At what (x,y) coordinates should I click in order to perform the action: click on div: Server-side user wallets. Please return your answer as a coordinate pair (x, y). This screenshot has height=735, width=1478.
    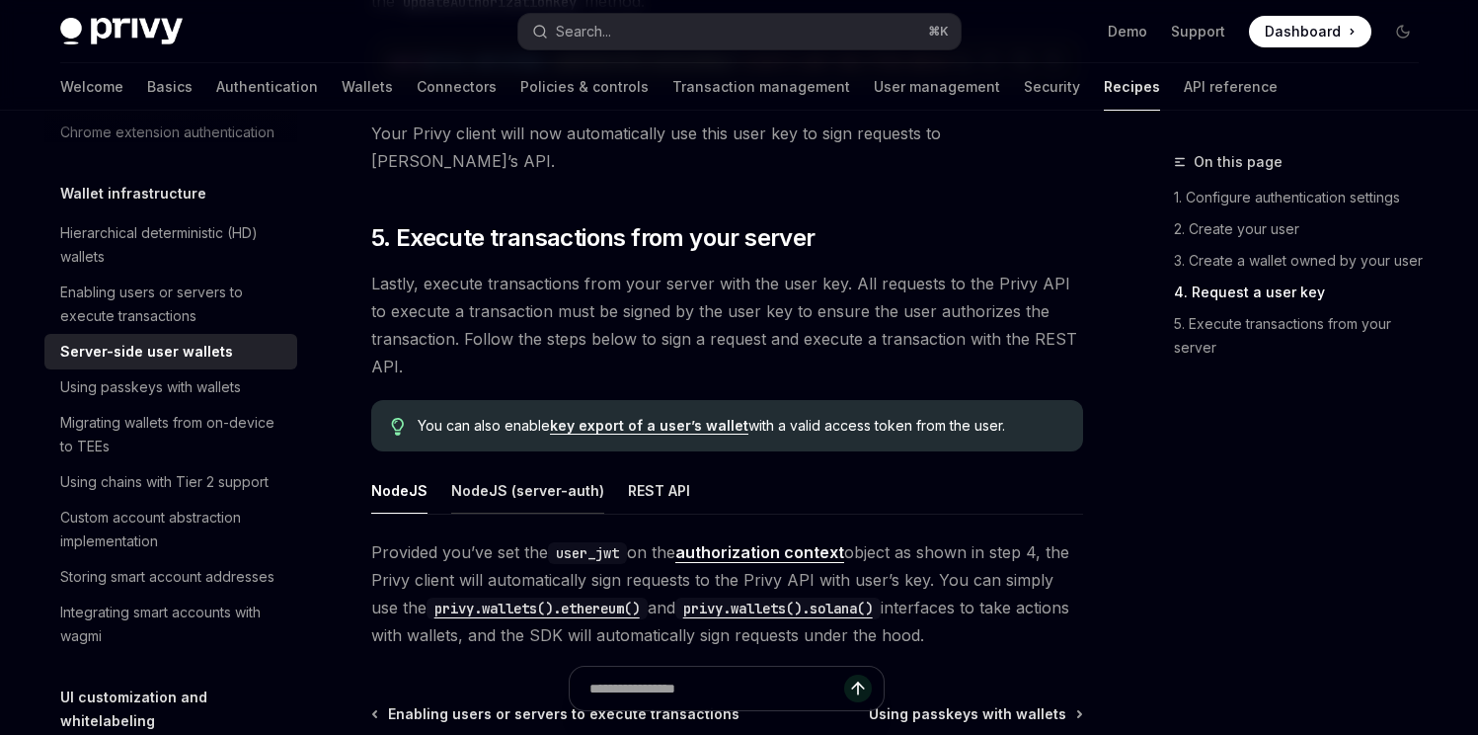
    Looking at the image, I should click on (146, 351).